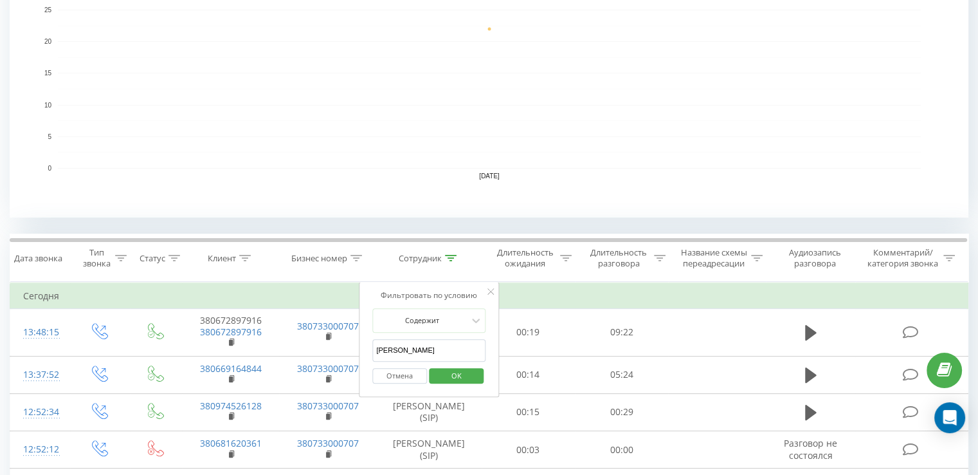 The image size is (978, 475). What do you see at coordinates (40, 412) in the screenshot?
I see `div: 12:52:34` at bounding box center [40, 412].